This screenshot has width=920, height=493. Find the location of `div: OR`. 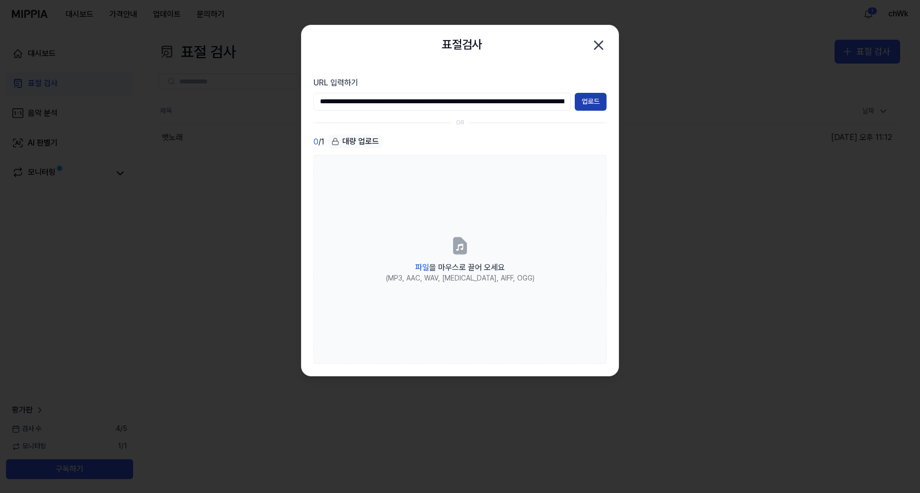

div: OR is located at coordinates (460, 123).